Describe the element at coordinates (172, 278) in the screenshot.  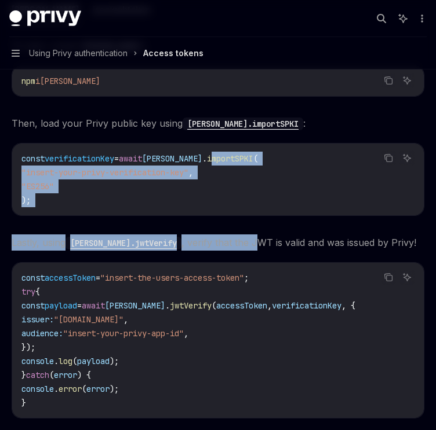
I see `span: "insert-the-users-access-token"` at that location.